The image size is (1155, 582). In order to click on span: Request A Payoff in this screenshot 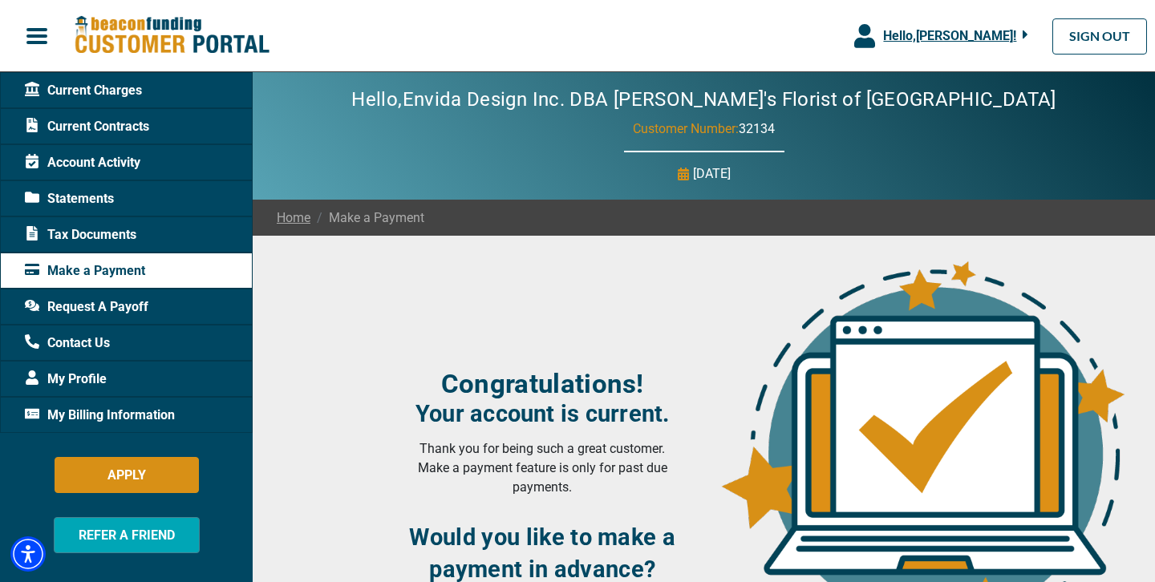, I will do `click(87, 307)`.